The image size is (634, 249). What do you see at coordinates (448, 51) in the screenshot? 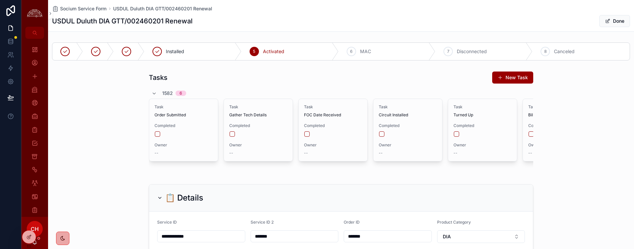
I see `span: 7` at bounding box center [448, 51].